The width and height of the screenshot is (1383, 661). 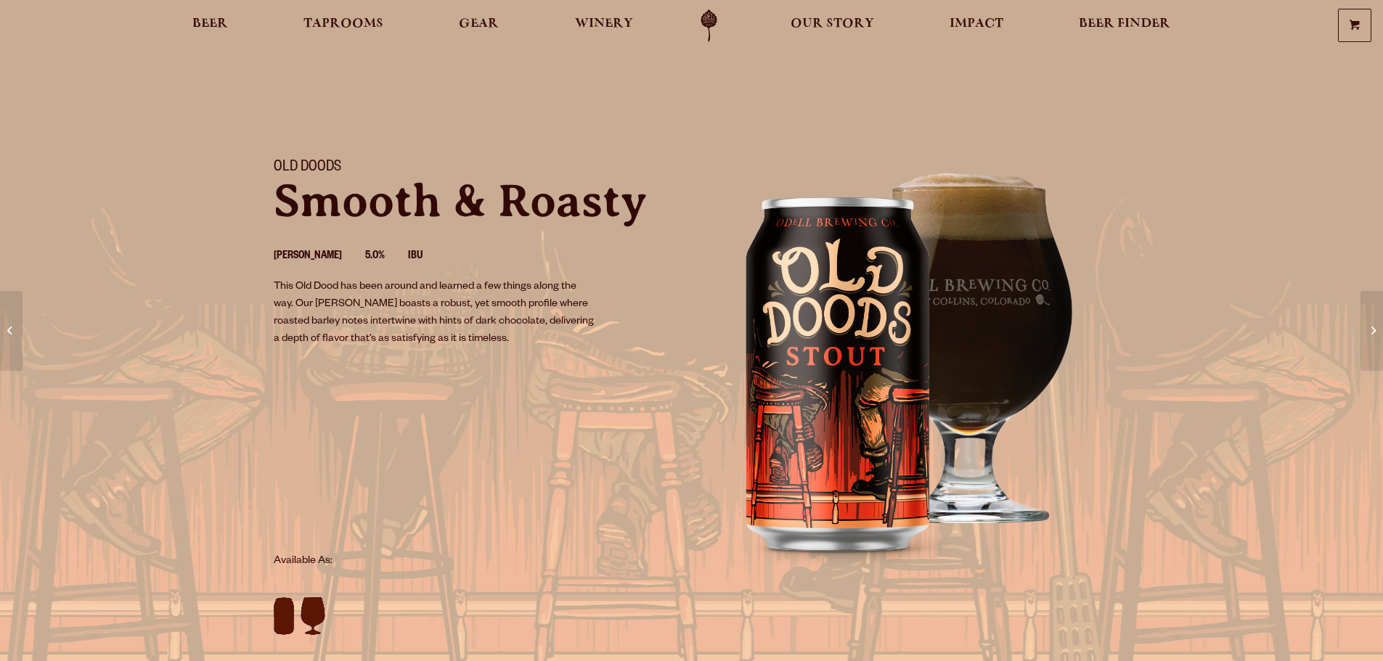 I want to click on a: Beer Finder, so click(x=1124, y=25).